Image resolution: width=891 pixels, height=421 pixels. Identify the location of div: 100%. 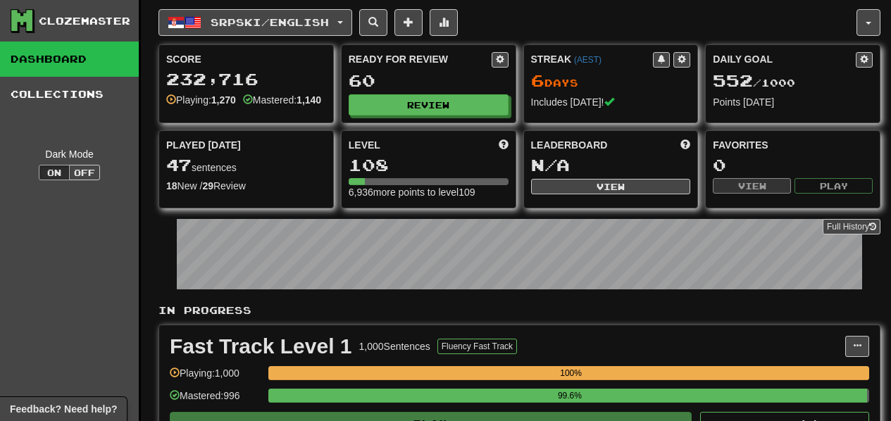
(571, 373).